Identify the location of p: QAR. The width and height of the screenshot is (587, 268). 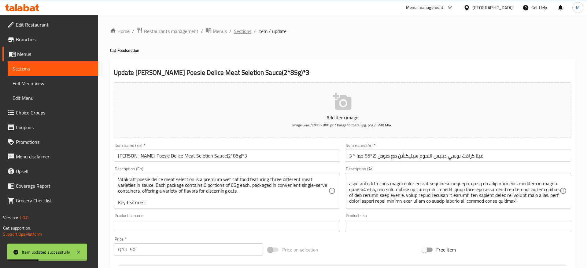
(123, 250).